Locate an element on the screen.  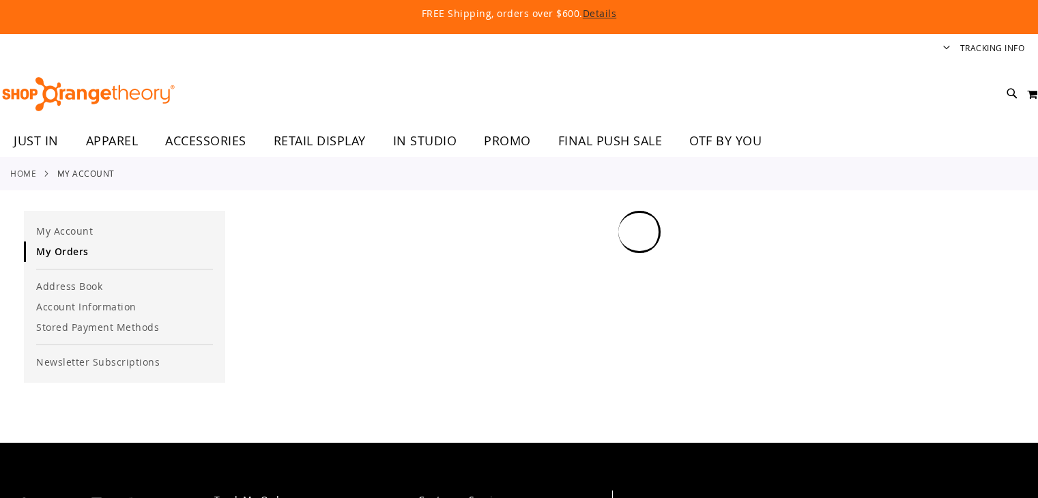
span: ACCESSORIES is located at coordinates (205, 141).